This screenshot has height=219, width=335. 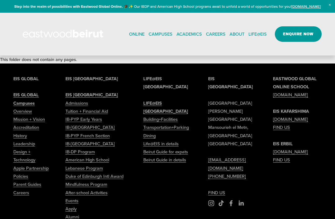 What do you see at coordinates (257, 34) in the screenshot?
I see `span: LIFE@EIS` at bounding box center [257, 34].